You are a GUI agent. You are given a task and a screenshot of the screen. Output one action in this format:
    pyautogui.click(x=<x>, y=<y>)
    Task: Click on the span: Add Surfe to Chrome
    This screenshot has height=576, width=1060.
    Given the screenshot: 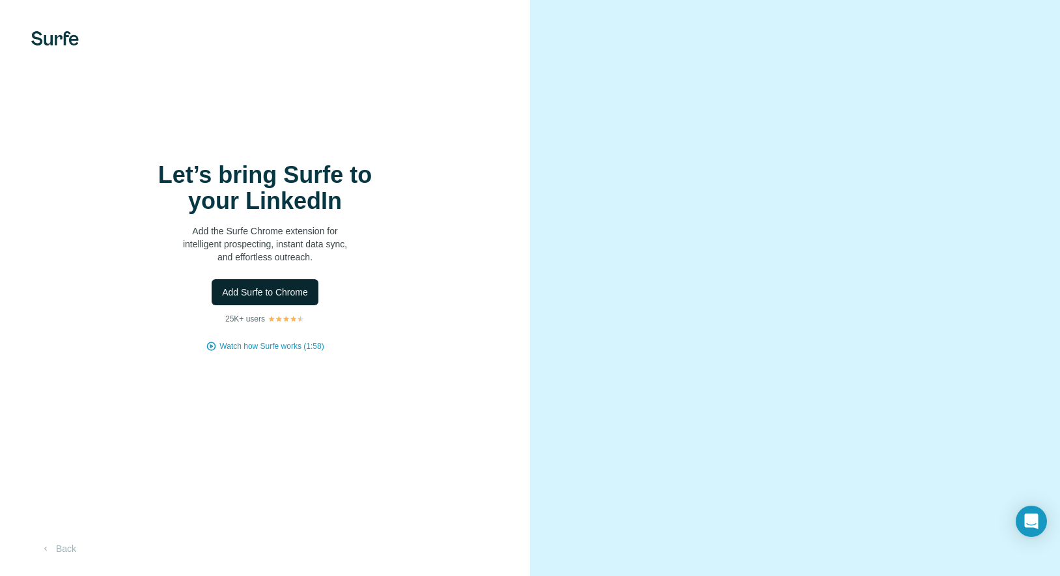 What is the action you would take?
    pyautogui.click(x=265, y=292)
    